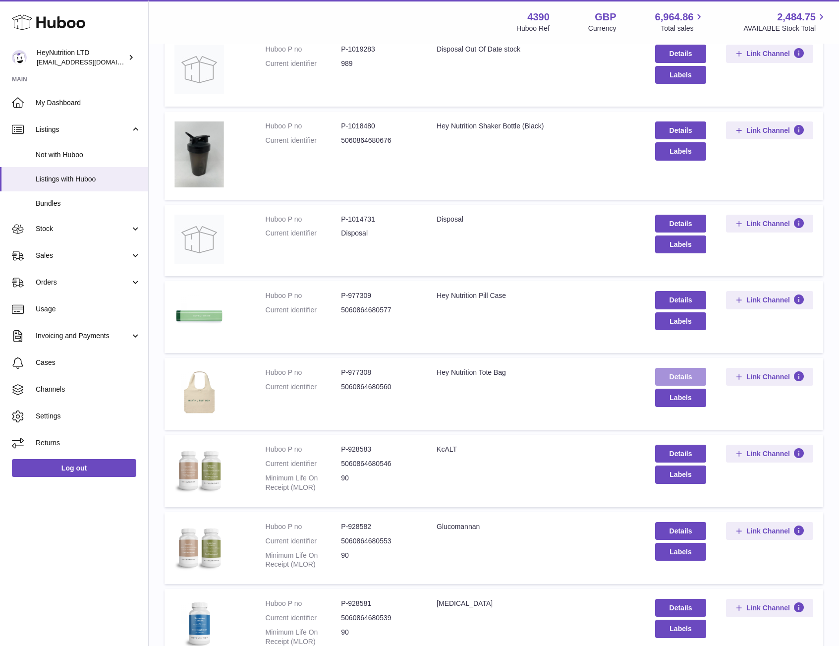 The image size is (839, 646). I want to click on a: Log out, so click(74, 468).